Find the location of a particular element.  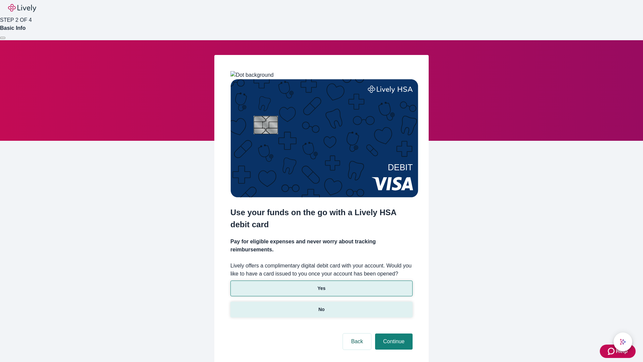

h4: Pay for eligible expenses and never worry about tracking reimbursements. is located at coordinates (322, 246).